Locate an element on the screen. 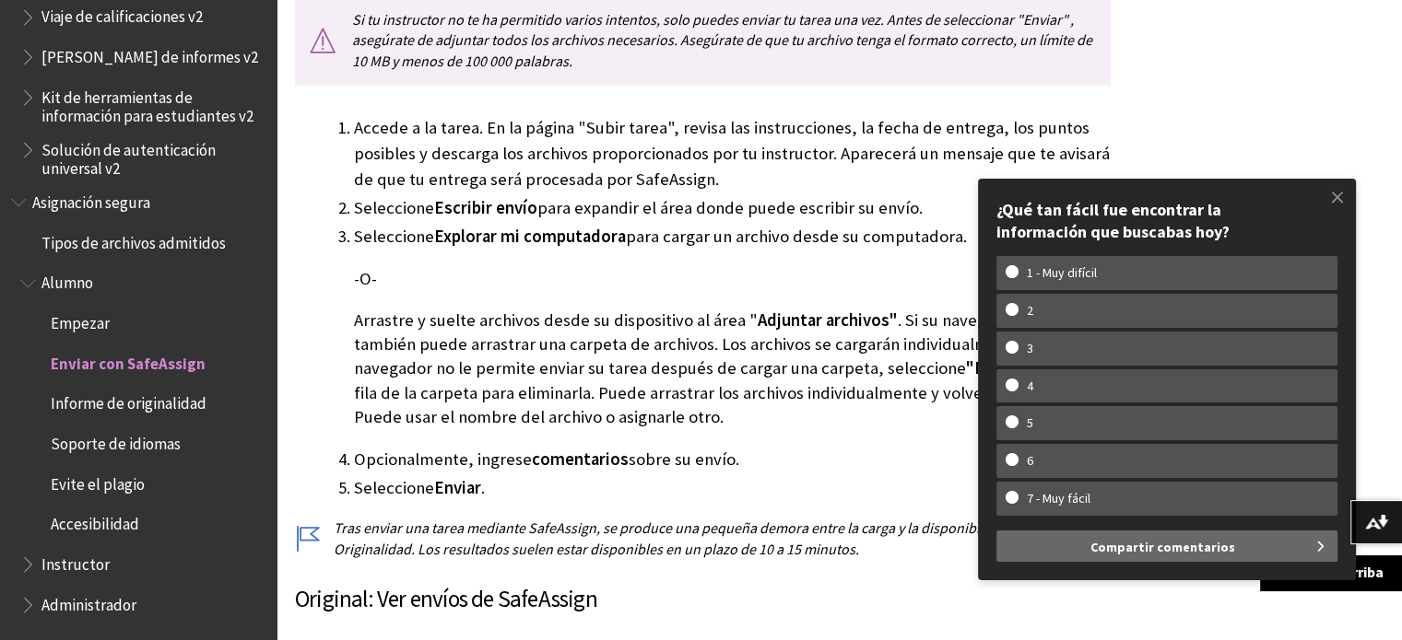 This screenshot has width=1402, height=640. font: , asegúrate de adjuntar todos los archivos necesarios. Asegúrate de que tu archivo tenga el forma... is located at coordinates (722, 40).